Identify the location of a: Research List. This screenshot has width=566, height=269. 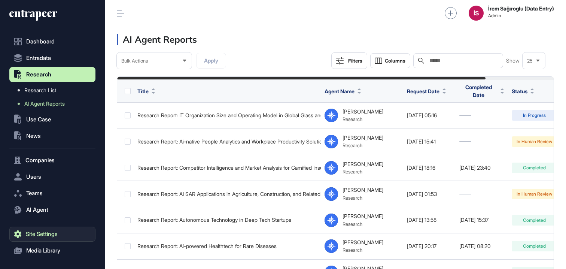
(54, 90).